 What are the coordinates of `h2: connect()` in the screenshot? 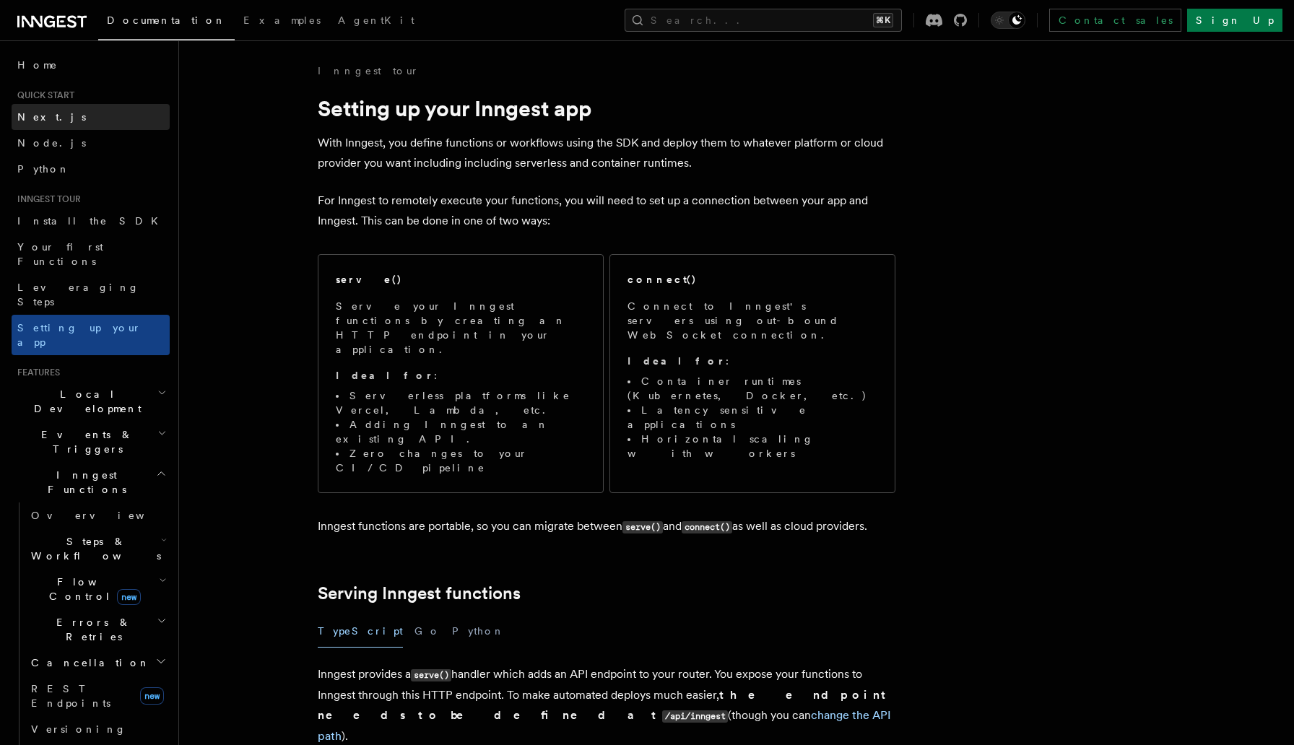 It's located at (662, 279).